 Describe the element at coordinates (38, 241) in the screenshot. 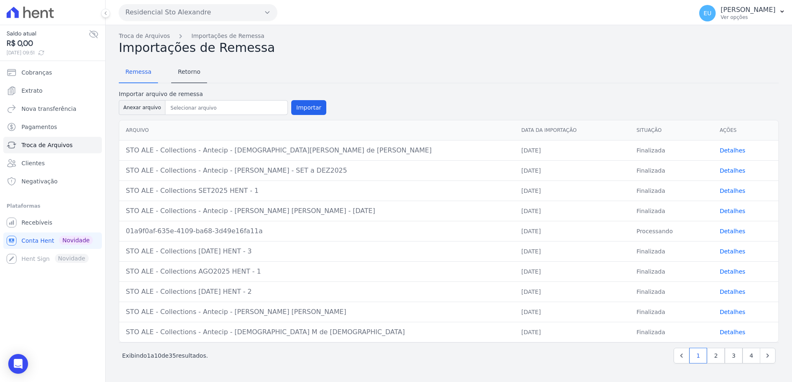

I see `span: Conta Hent` at that location.